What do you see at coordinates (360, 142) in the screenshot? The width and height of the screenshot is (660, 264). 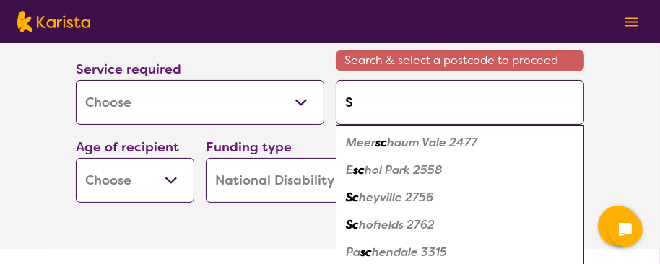 I see `em: Meer` at bounding box center [360, 142].